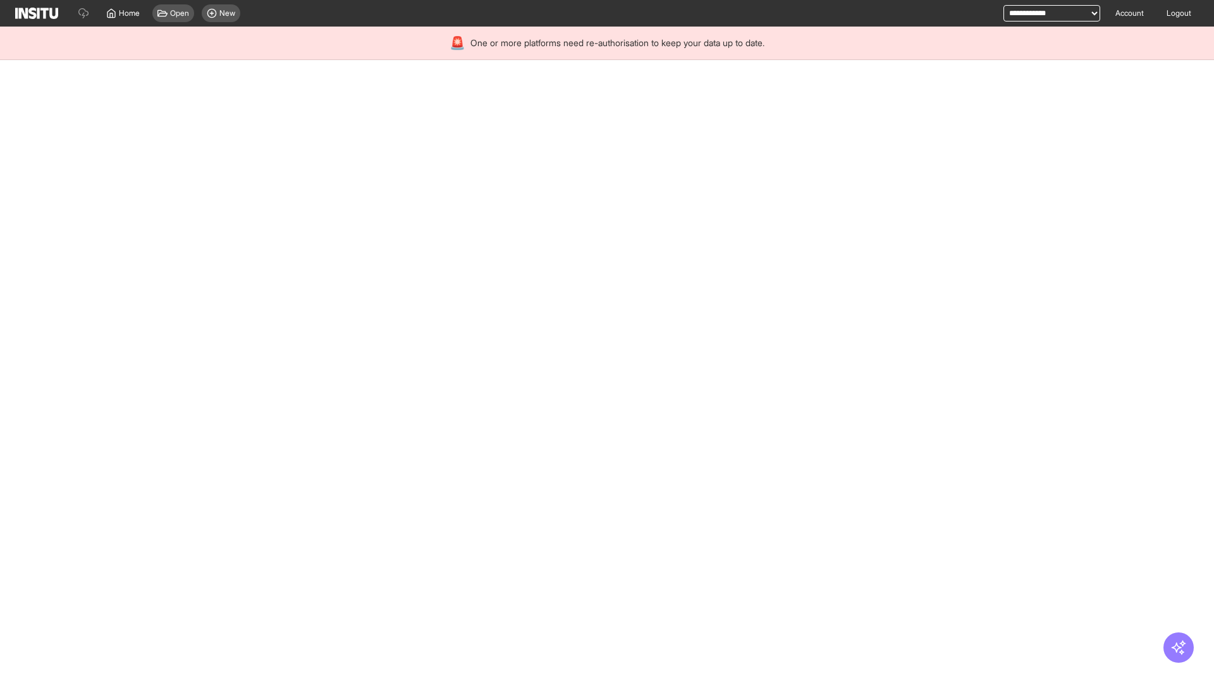  Describe the element at coordinates (180, 13) in the screenshot. I see `span: Open` at that location.